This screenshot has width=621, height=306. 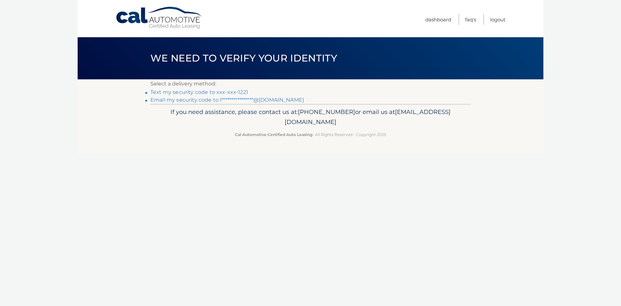 I want to click on p: - All Rights Reserved - Copyright 2025, so click(x=311, y=134).